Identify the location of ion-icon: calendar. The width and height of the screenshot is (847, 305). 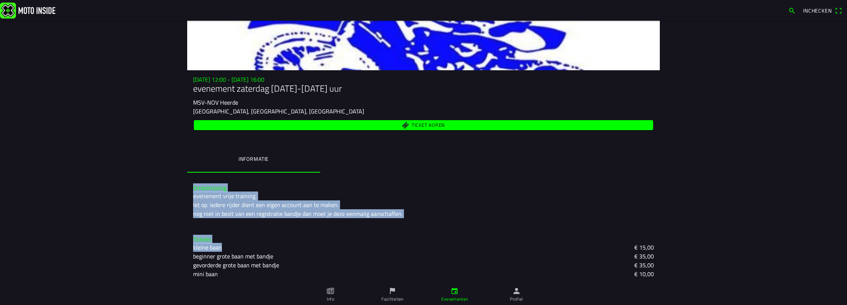
(454, 291).